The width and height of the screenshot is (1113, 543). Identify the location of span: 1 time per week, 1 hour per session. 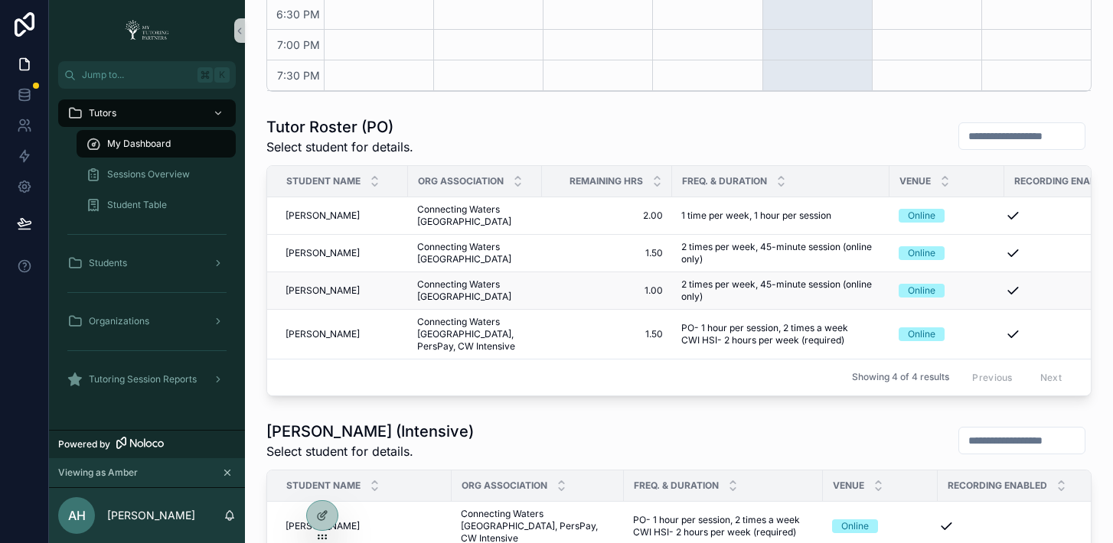
(756, 216).